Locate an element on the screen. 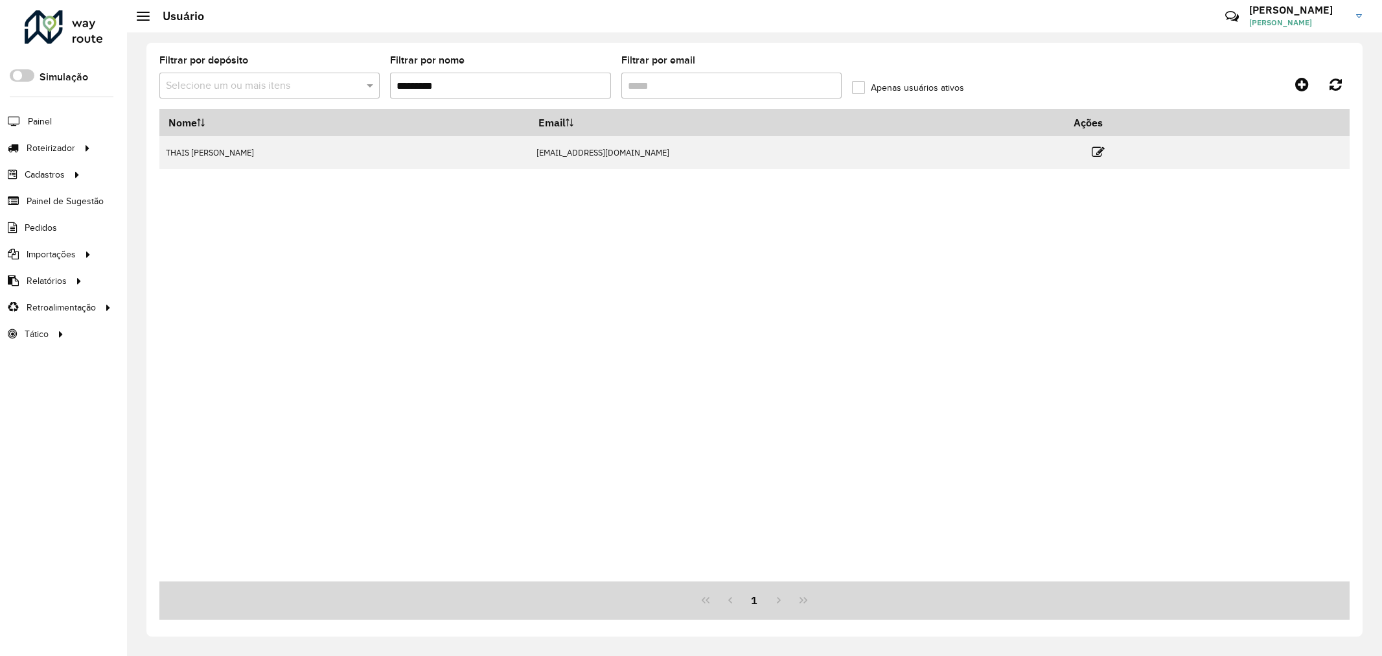 The width and height of the screenshot is (1382, 656). label: Simulação is located at coordinates (63, 77).